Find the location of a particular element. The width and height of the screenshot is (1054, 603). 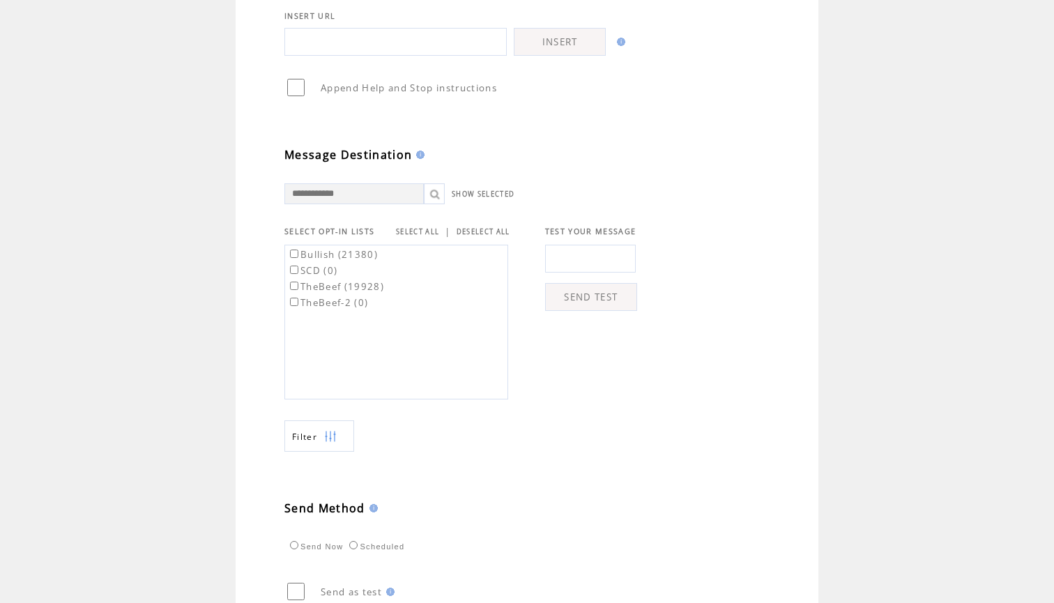

input: TheBeef-2 (0) is located at coordinates (294, 302).